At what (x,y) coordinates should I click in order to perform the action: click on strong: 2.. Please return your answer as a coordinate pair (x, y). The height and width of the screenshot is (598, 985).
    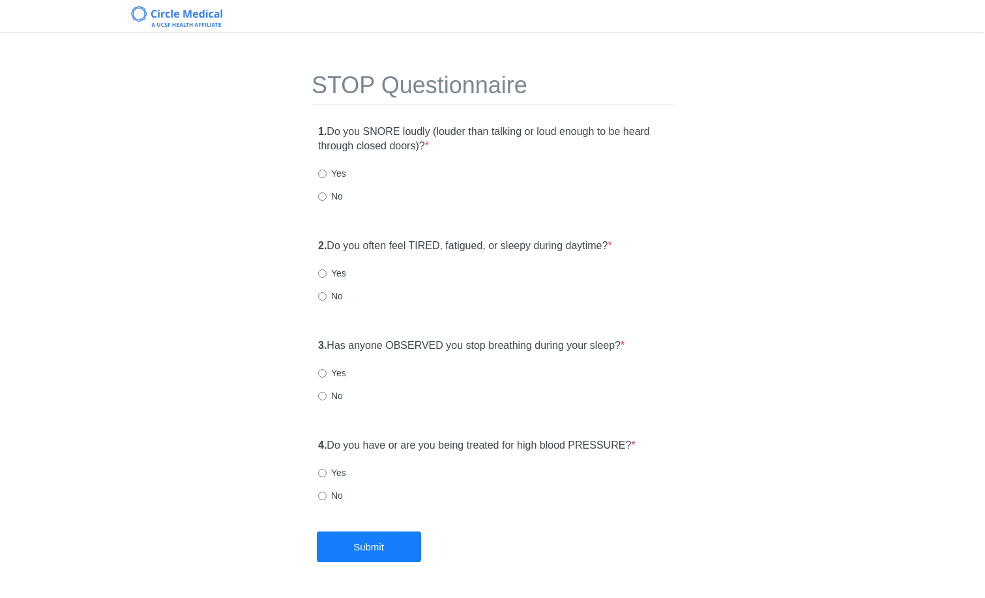
    Looking at the image, I should click on (322, 245).